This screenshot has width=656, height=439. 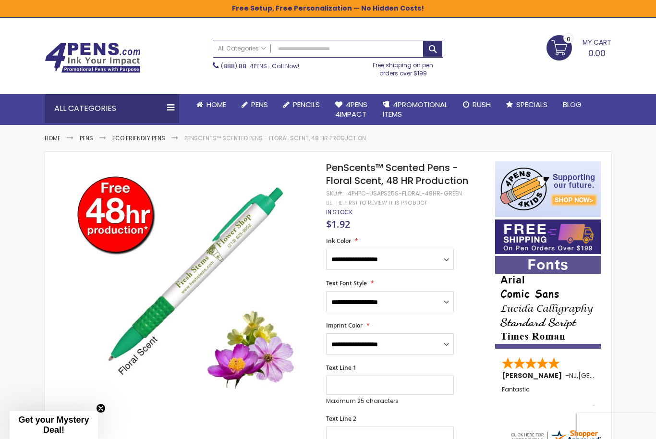 What do you see at coordinates (242, 48) in the screenshot?
I see `span: All Categories` at bounding box center [242, 48].